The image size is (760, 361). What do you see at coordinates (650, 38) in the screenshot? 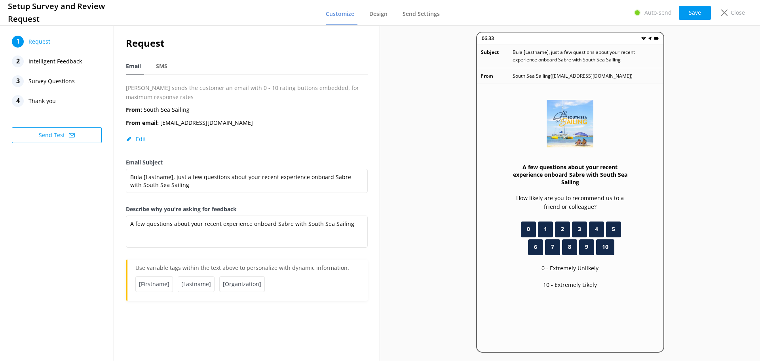
I see `img: near-me.png` at bounding box center [650, 38].